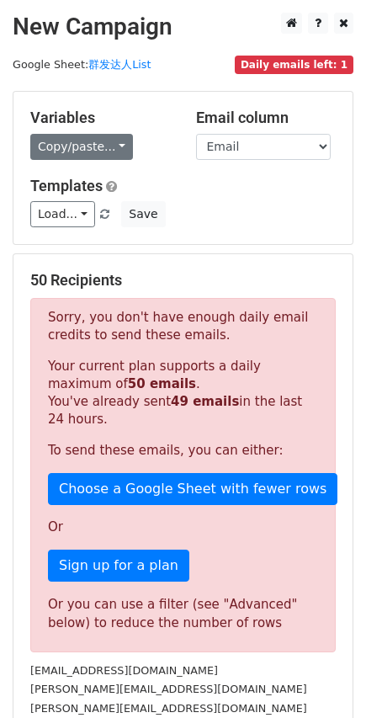 The image size is (366, 718). What do you see at coordinates (193, 489) in the screenshot?
I see `a: Choose a Google Sheet with fewer rows` at bounding box center [193, 489].